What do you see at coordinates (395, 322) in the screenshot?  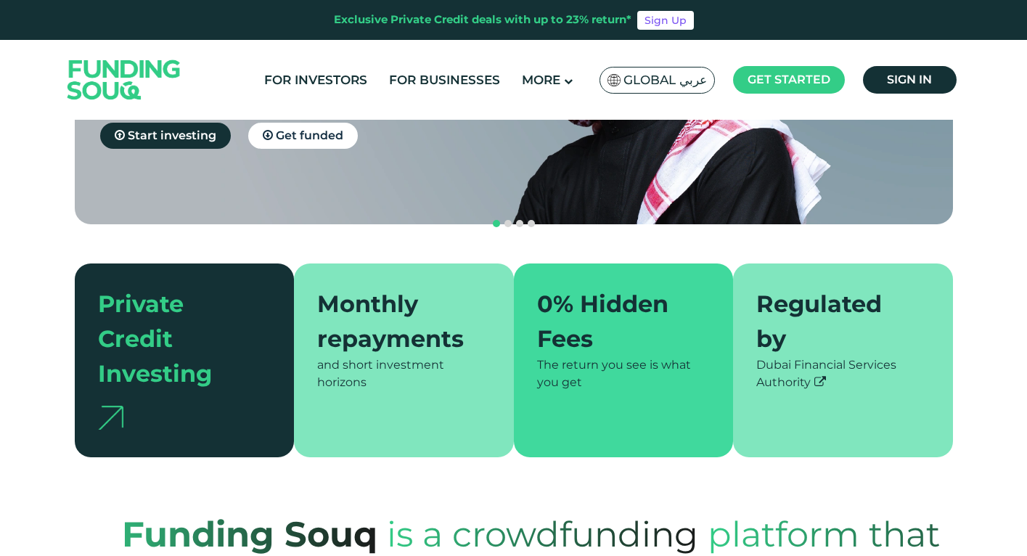 I see `div: Monthly repayments` at bounding box center [395, 322].